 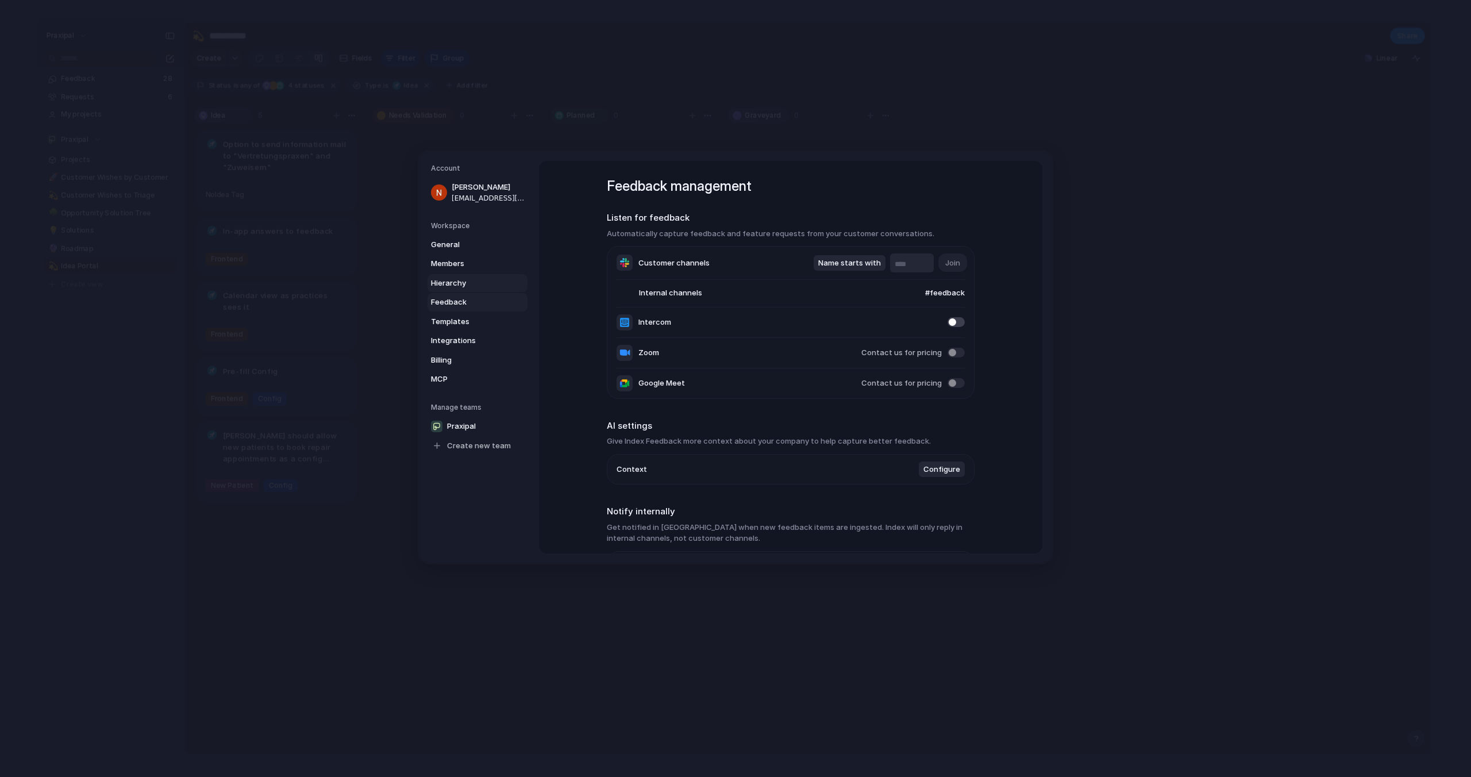 I want to click on span: Hierarchy, so click(x=468, y=283).